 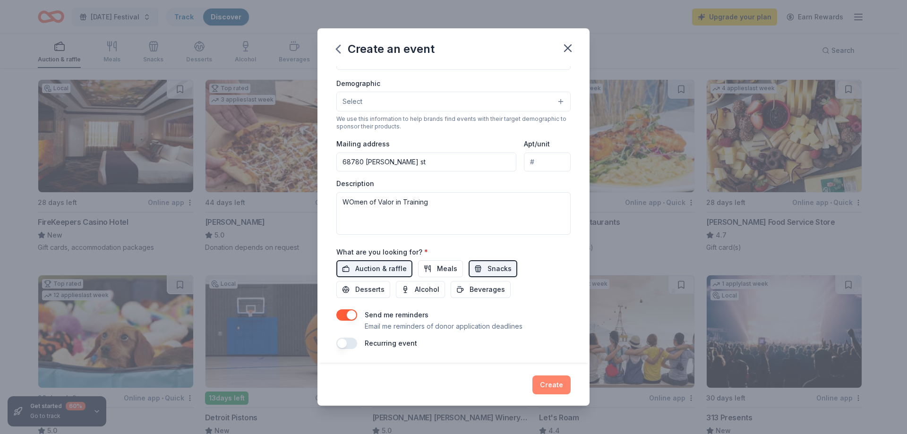 What do you see at coordinates (440, 269) in the screenshot?
I see `button: Meals` at bounding box center [440, 269].